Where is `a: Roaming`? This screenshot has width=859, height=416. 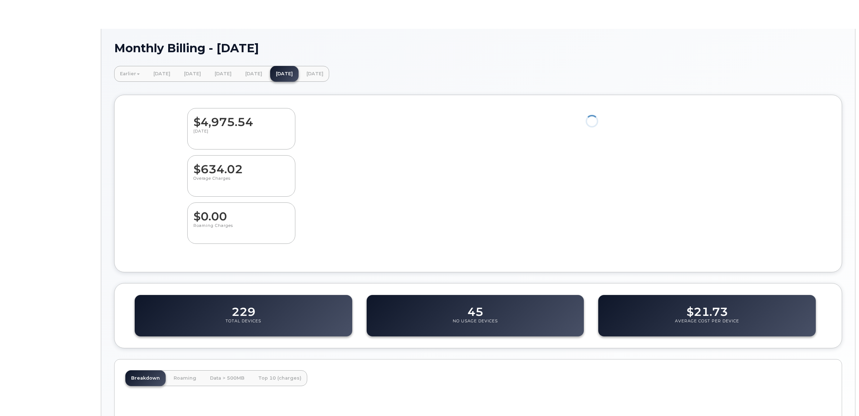 a: Roaming is located at coordinates (185, 378).